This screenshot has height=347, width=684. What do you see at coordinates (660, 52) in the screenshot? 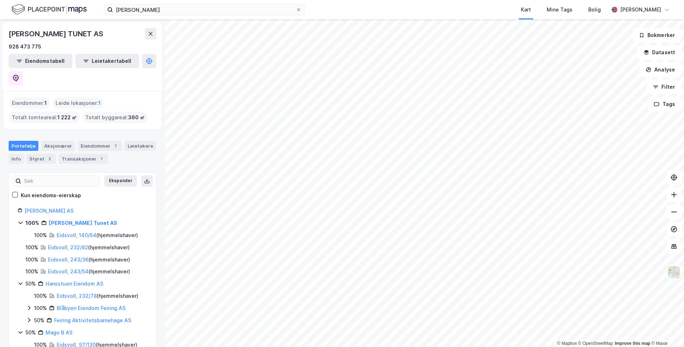
I see `button: Datasett` at bounding box center [660, 52].